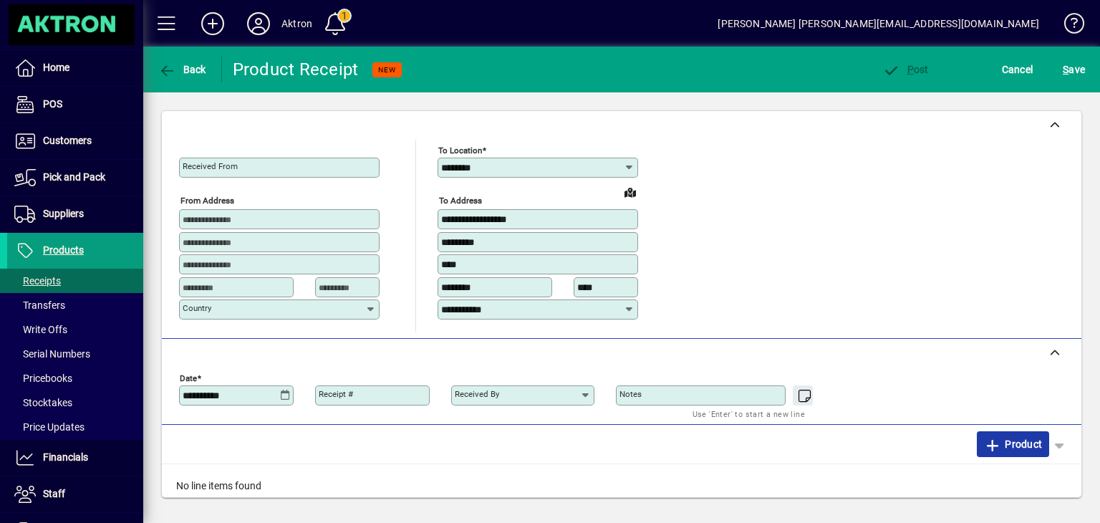 The image size is (1100, 523). Describe the element at coordinates (75, 141) in the screenshot. I see `a: Customers` at that location.